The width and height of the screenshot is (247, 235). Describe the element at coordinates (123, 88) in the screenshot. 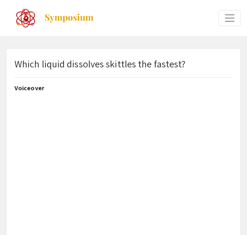

I see `h2: Voiceover` at that location.